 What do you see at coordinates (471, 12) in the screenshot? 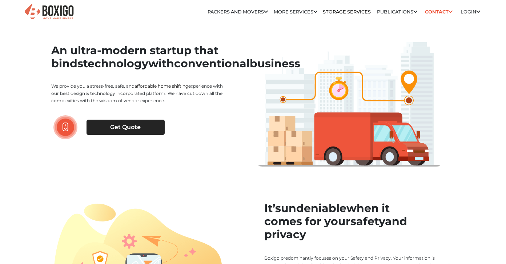
I see `a: Login` at bounding box center [471, 12].